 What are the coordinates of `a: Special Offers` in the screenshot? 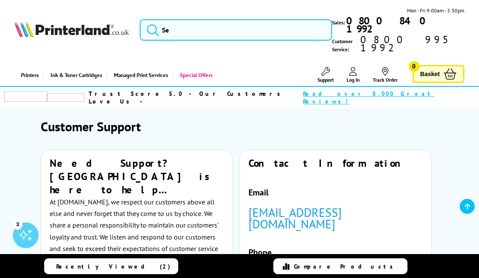 It's located at (194, 75).